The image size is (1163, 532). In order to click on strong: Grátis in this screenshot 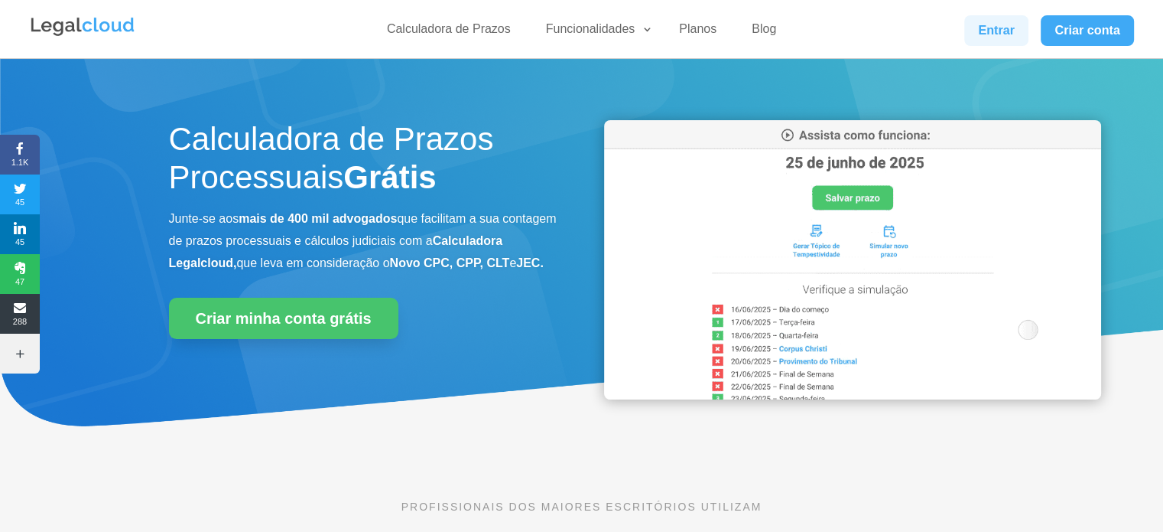, I will do `click(389, 177)`.